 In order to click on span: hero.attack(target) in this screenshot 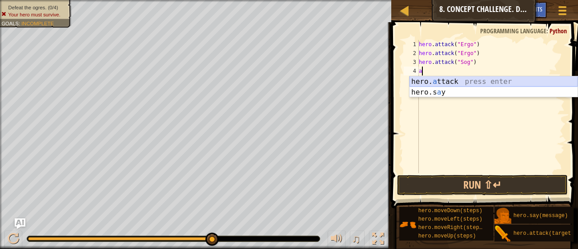, I will do `click(544, 234)`.